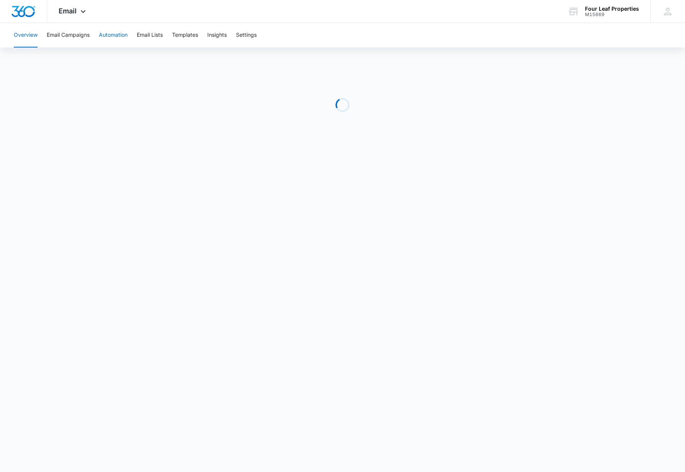 This screenshot has width=685, height=472. What do you see at coordinates (246, 35) in the screenshot?
I see `button: Settings` at bounding box center [246, 35].